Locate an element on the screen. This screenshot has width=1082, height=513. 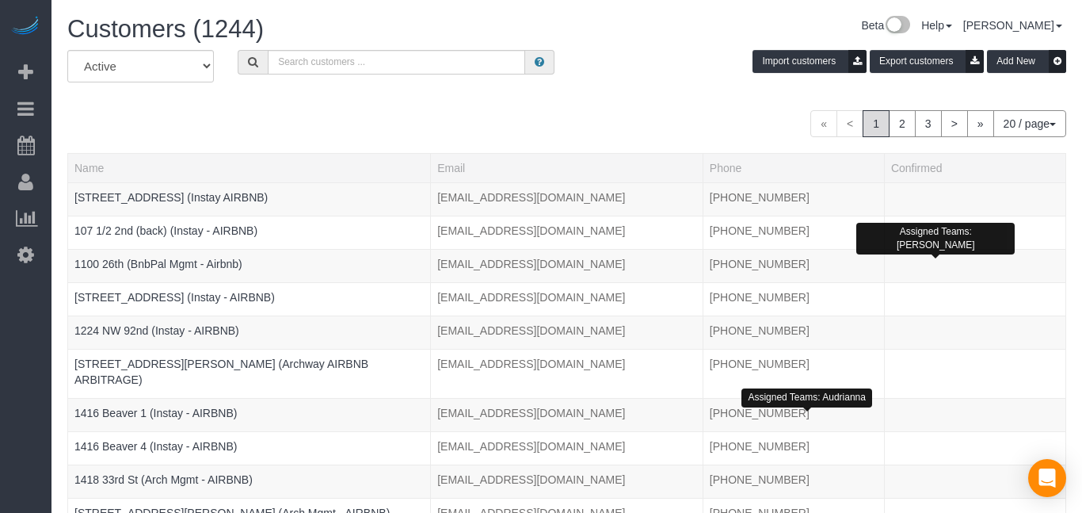
a: 1224 NW 92nd (Instay - AIRBNB) is located at coordinates (157, 330).